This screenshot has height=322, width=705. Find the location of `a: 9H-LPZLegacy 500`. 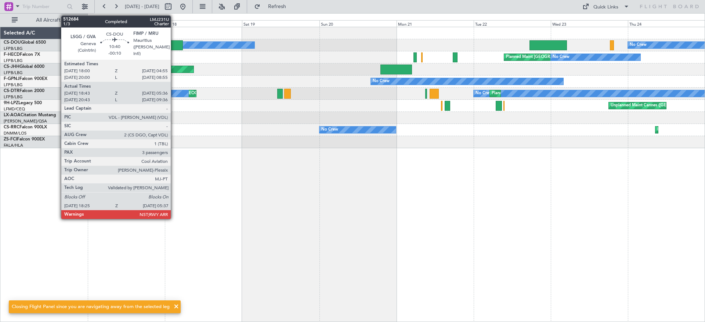

a: 9H-LPZLegacy 500 is located at coordinates (23, 103).